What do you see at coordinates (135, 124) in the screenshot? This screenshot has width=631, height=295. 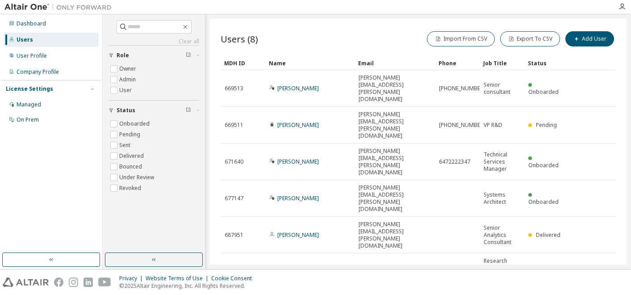 I see `label: Onboarded` at bounding box center [135, 124].